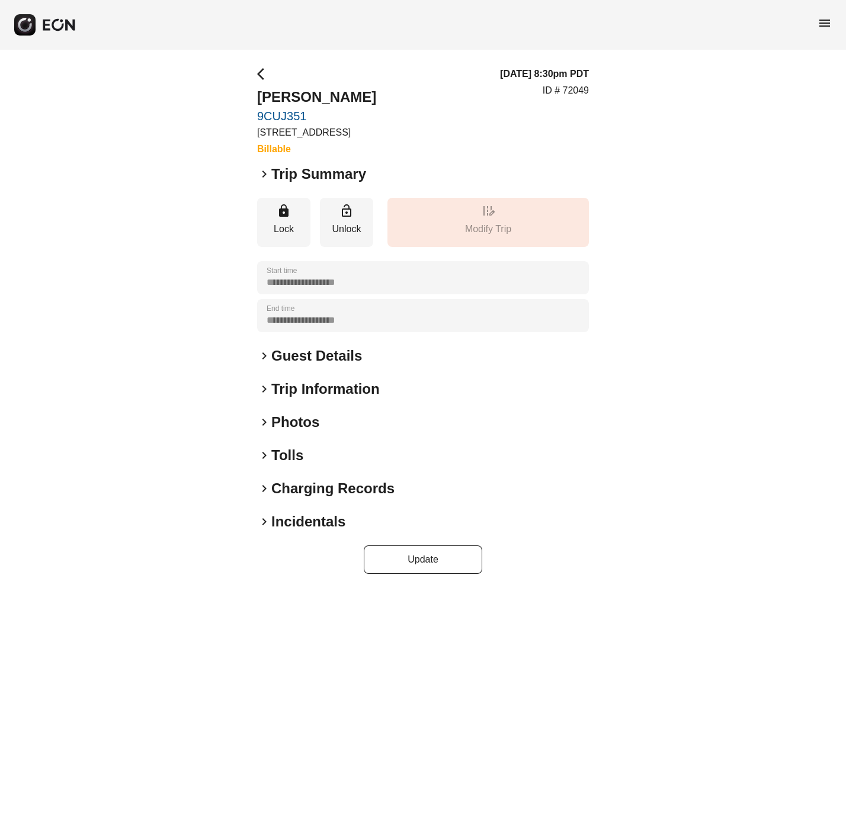 Image resolution: width=846 pixels, height=832 pixels. What do you see at coordinates (295, 422) in the screenshot?
I see `h2: Photos` at bounding box center [295, 422].